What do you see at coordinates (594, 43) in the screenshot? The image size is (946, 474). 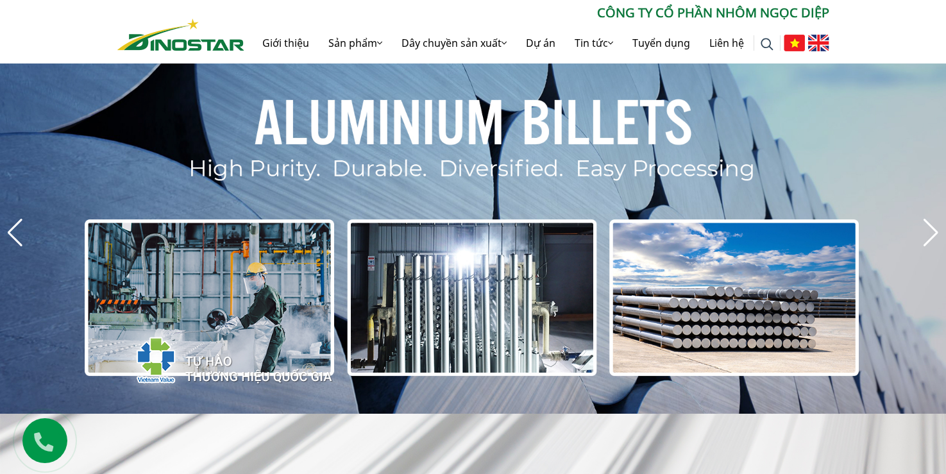 I see `a: Tin tức` at bounding box center [594, 43].